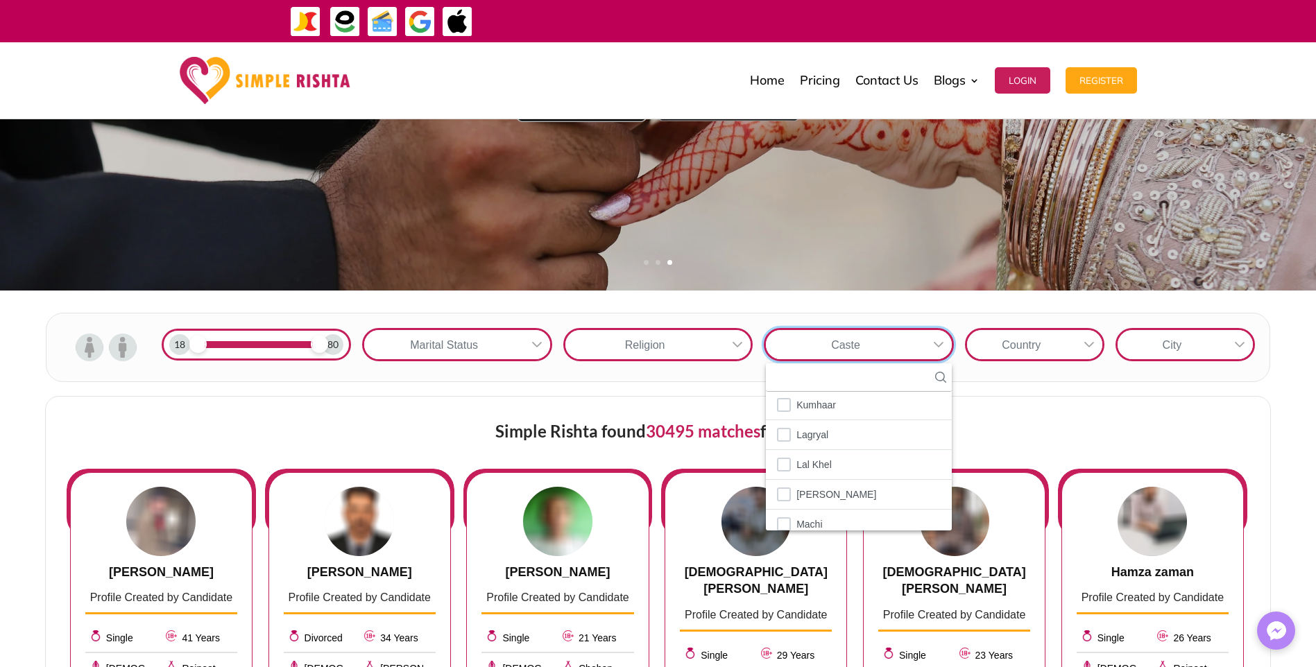 The image size is (1316, 667). What do you see at coordinates (597, 638) in the screenshot?
I see `span: 21 Years` at bounding box center [597, 638].